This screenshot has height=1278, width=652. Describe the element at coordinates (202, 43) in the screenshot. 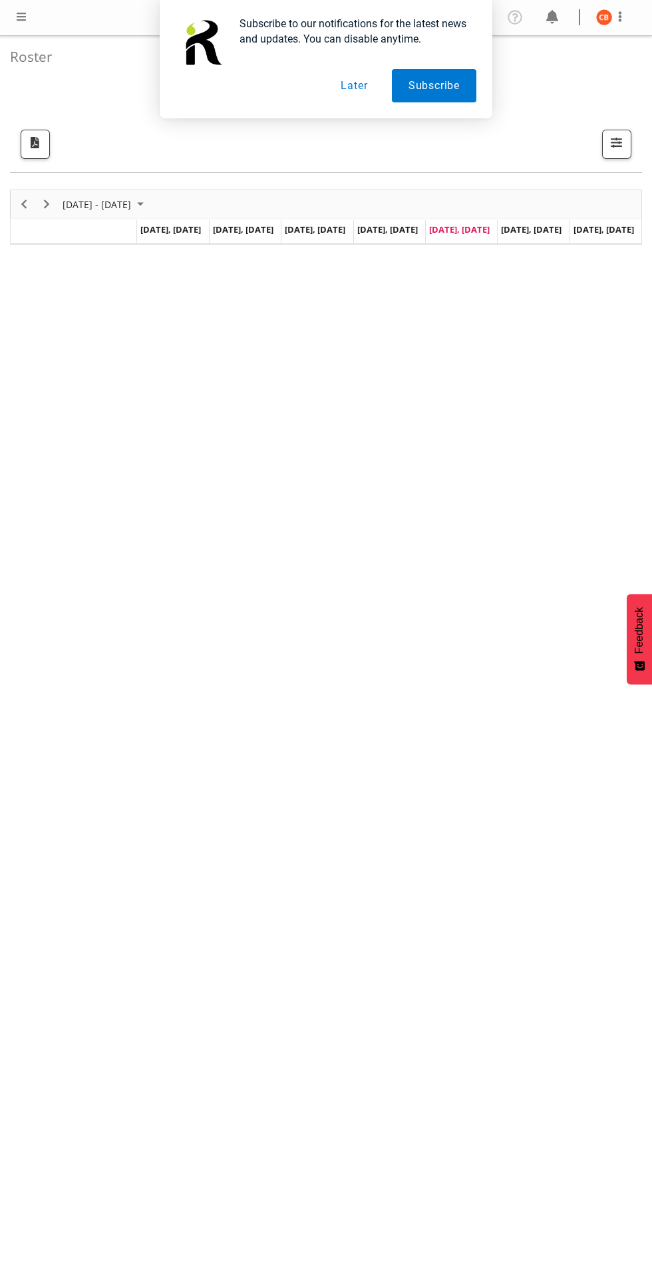

I see `img: notification icon` at that location.